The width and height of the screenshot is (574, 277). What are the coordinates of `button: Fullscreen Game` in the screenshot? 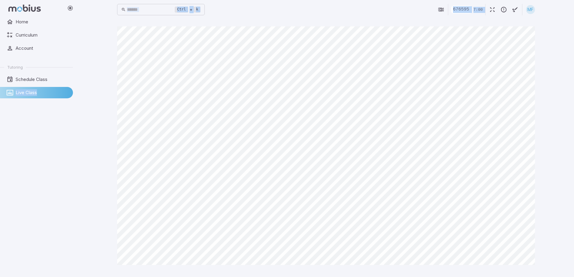 It's located at (492, 10).